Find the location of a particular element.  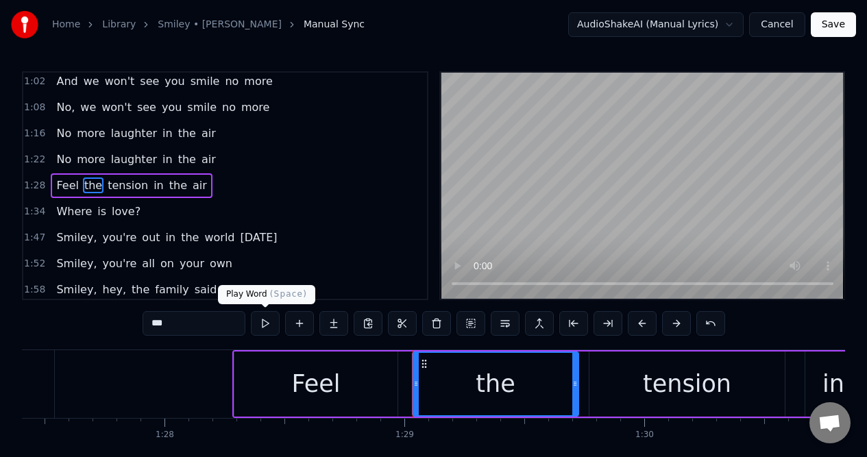

div: tension is located at coordinates (687, 384).